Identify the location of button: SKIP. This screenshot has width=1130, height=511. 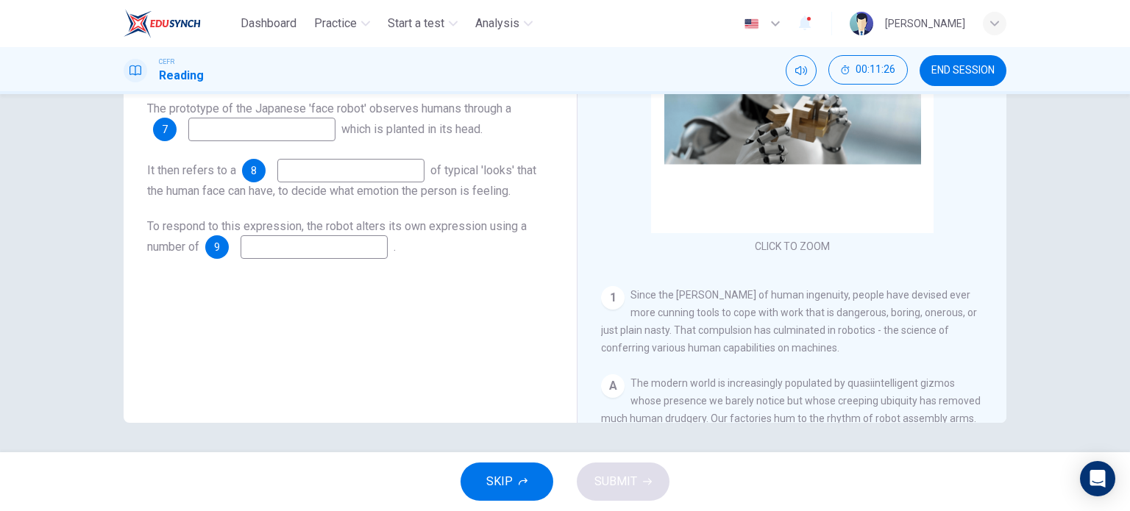
(507, 482).